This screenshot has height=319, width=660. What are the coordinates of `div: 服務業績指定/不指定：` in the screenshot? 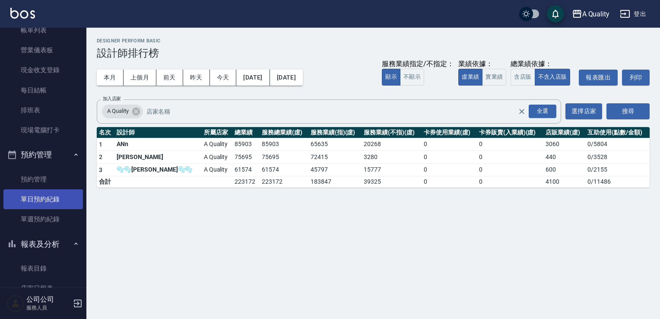 It's located at (417, 64).